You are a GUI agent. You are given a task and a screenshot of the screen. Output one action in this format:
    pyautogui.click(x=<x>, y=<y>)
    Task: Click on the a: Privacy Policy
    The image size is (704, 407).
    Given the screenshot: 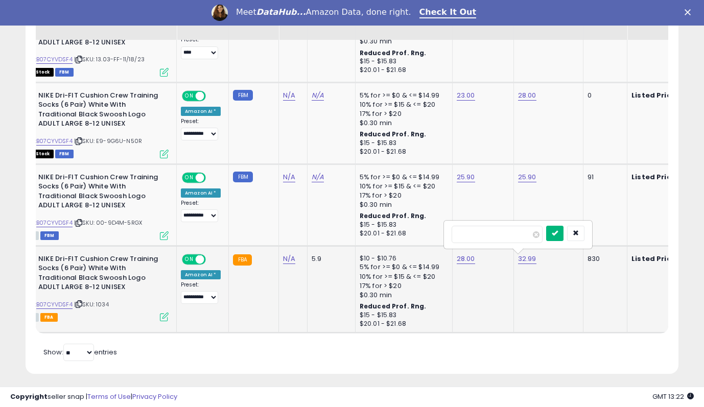 What is the action you would take?
    pyautogui.click(x=155, y=397)
    